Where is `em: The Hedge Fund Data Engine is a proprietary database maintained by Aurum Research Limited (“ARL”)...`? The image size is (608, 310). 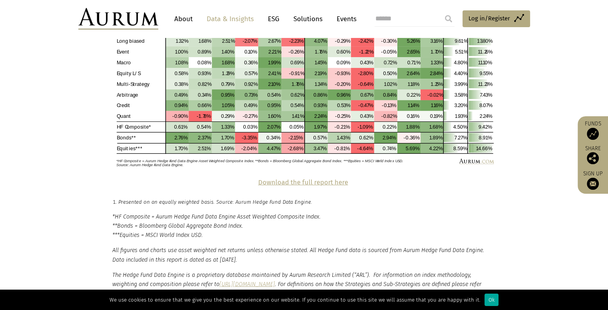 em: The Hedge Fund Data Engine is a proprietary database maintained by Aurum Research Limited (“ARL”)... is located at coordinates (297, 284).